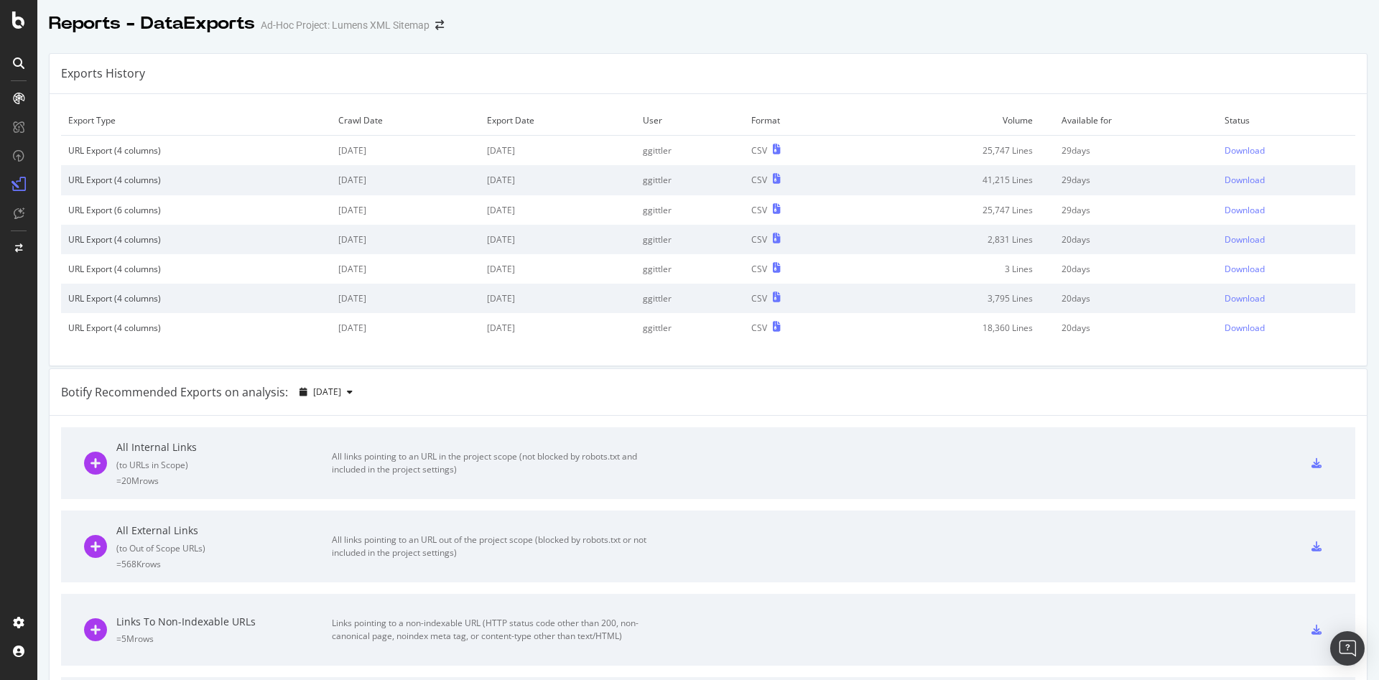 This screenshot has height=680, width=1379. Describe the element at coordinates (224, 564) in the screenshot. I see `div: = 568K rows` at that location.